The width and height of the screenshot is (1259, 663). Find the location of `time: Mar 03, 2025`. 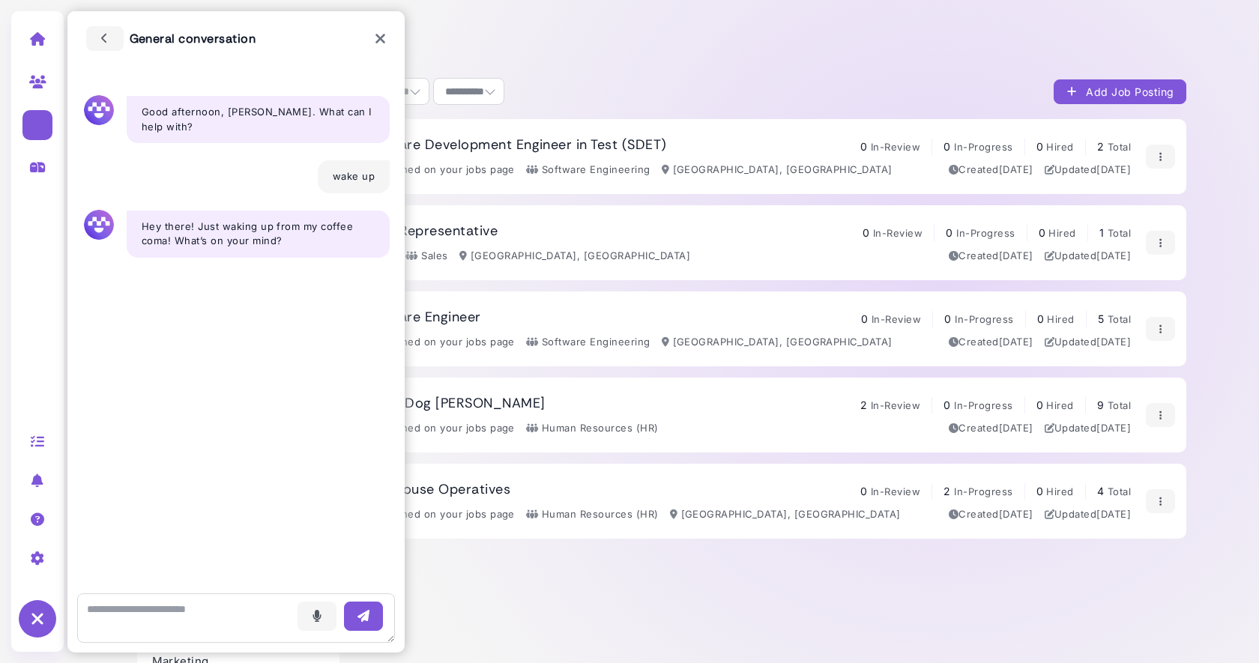

time: Mar 03, 2025 is located at coordinates (1017, 514).